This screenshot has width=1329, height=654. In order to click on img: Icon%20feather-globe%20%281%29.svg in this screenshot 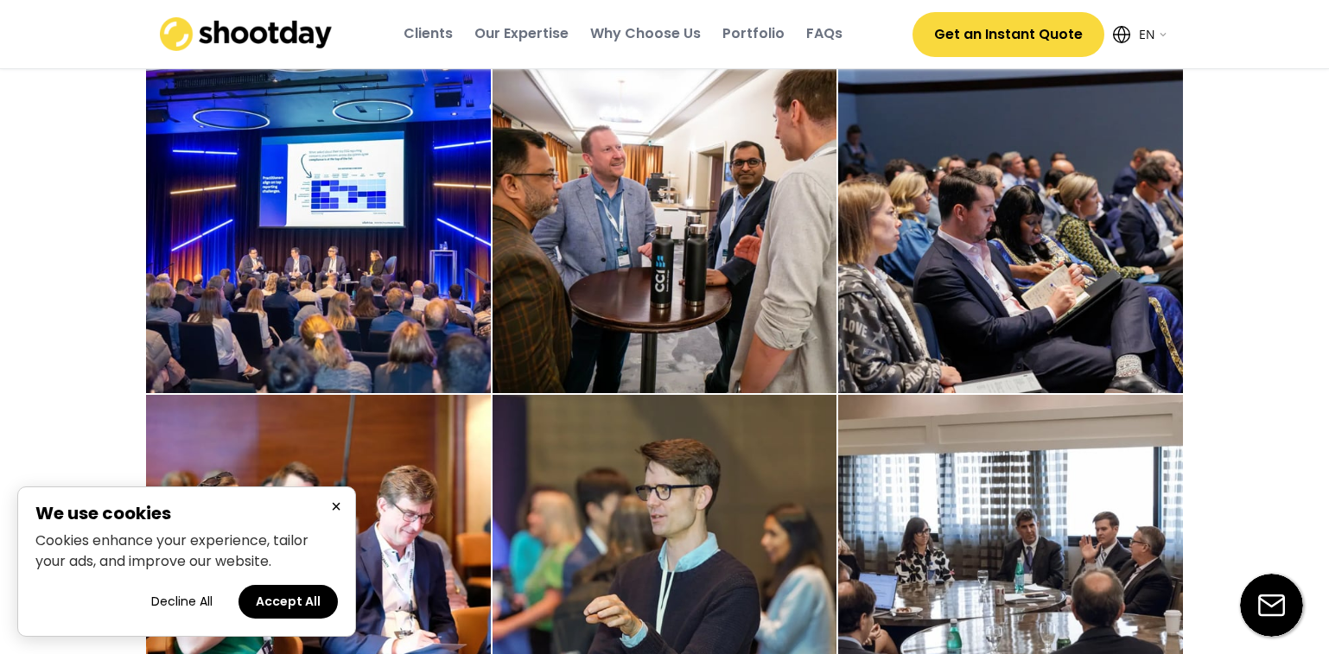, I will do `click(1122, 35)`.